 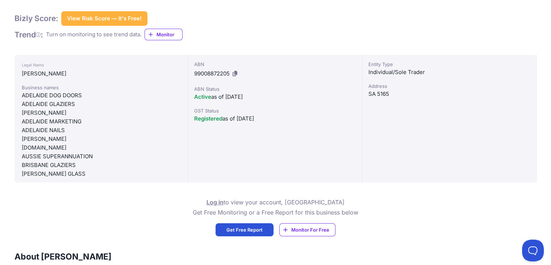 I want to click on span: Get Free Report, so click(x=245, y=229).